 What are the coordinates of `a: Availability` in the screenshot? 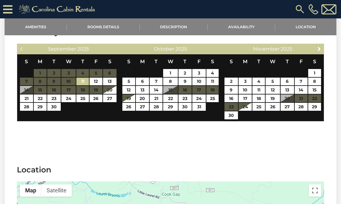 It's located at (242, 27).